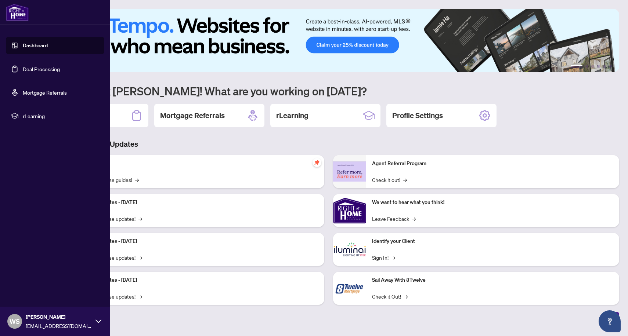  Describe the element at coordinates (393, 219) in the screenshot. I see `a: Leave Feedback→` at that location.